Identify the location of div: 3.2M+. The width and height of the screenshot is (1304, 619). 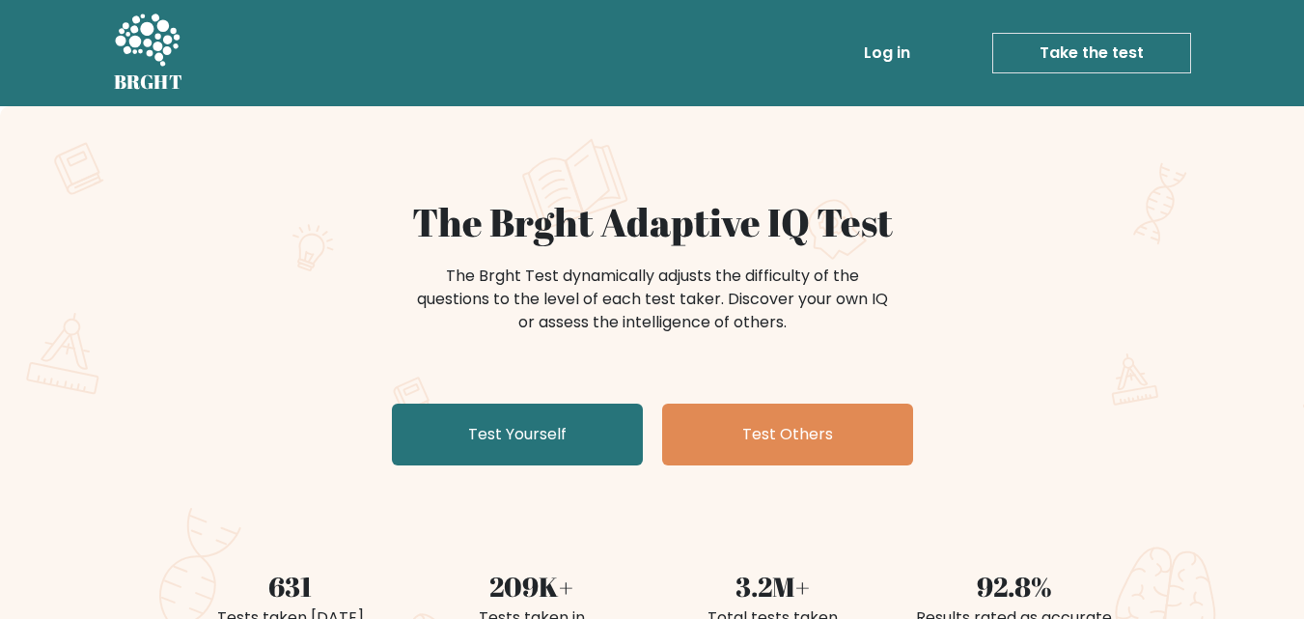
(773, 586).